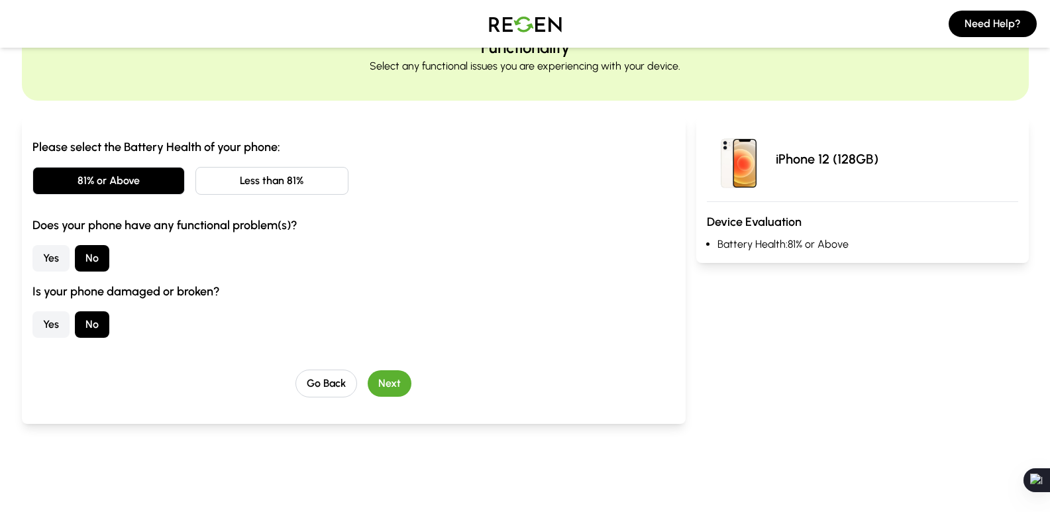  Describe the element at coordinates (867, 245) in the screenshot. I see `li: Battery Health: 81% or Above` at that location.